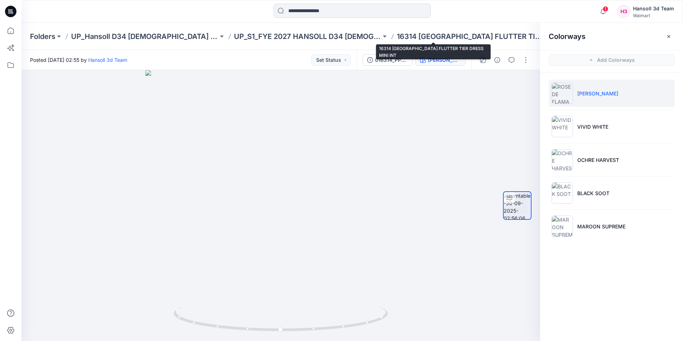 The image size is (683, 341). I want to click on h2: Colorways, so click(567, 36).